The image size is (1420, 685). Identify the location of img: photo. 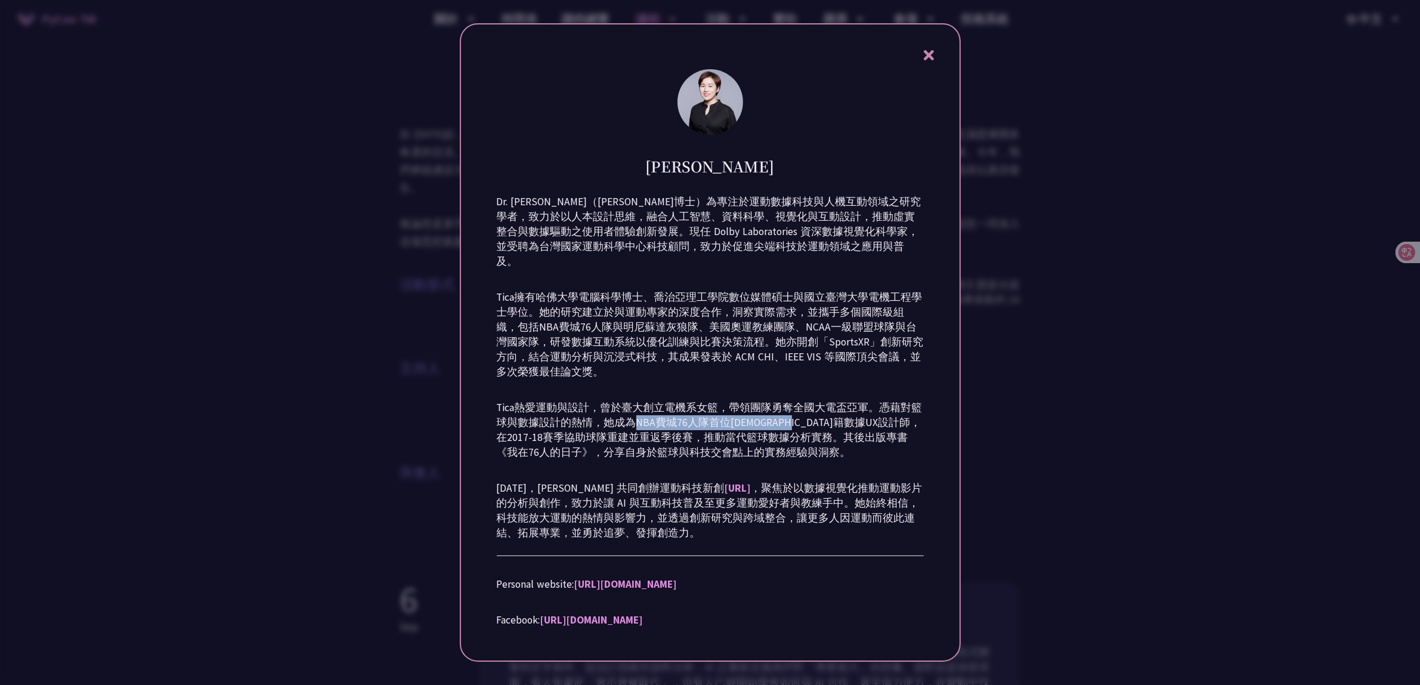
(710, 102).